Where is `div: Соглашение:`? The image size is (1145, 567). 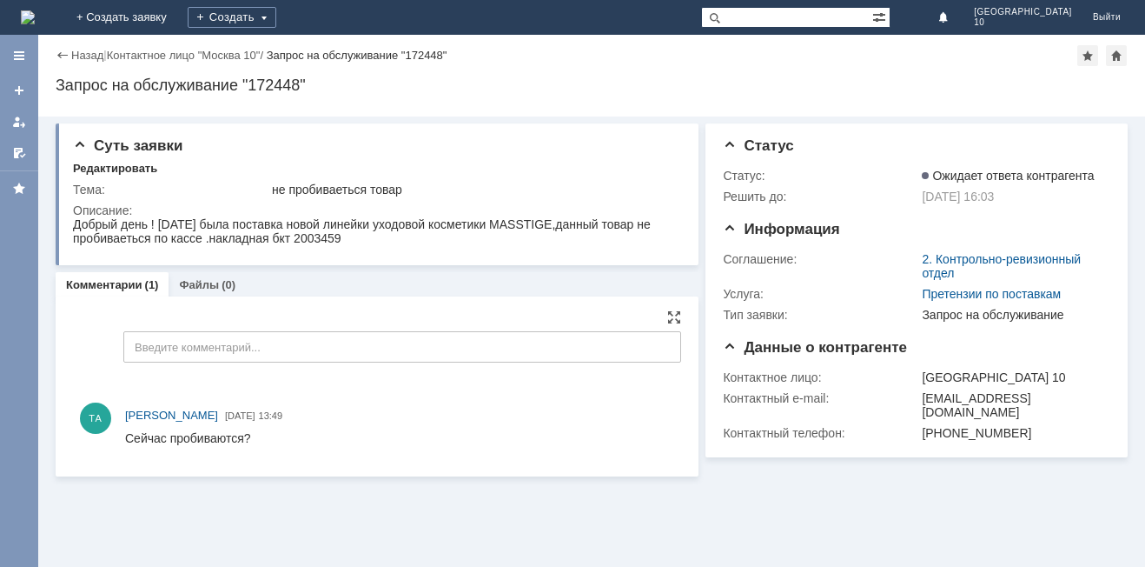
div: Соглашение: is located at coordinates (820, 259).